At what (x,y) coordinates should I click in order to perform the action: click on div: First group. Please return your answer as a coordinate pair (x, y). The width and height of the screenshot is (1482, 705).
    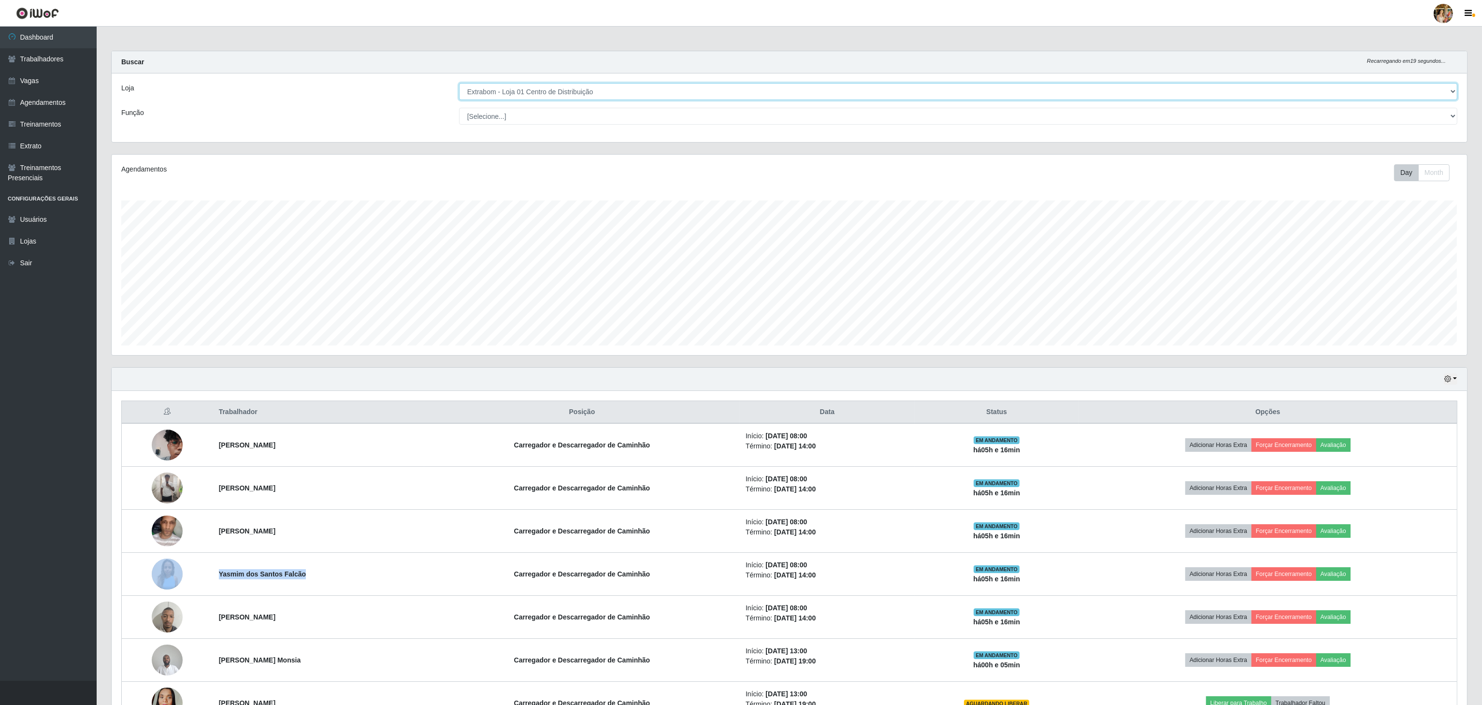
    Looking at the image, I should click on (1422, 173).